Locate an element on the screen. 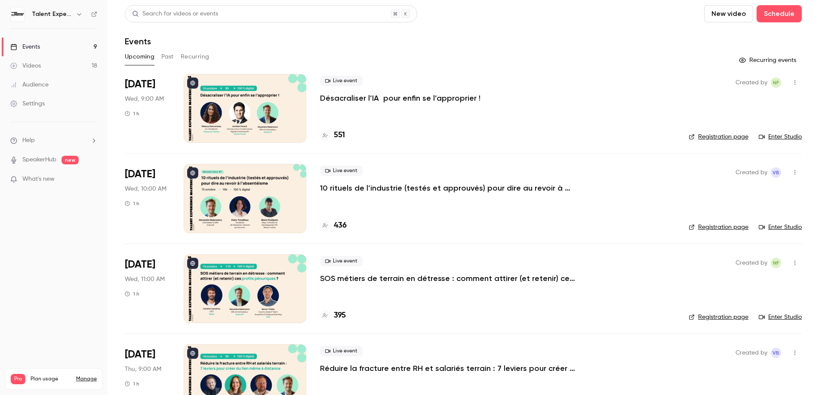 The height and width of the screenshot is (395, 819). span: Thu, 9:00 AM is located at coordinates (143, 369).